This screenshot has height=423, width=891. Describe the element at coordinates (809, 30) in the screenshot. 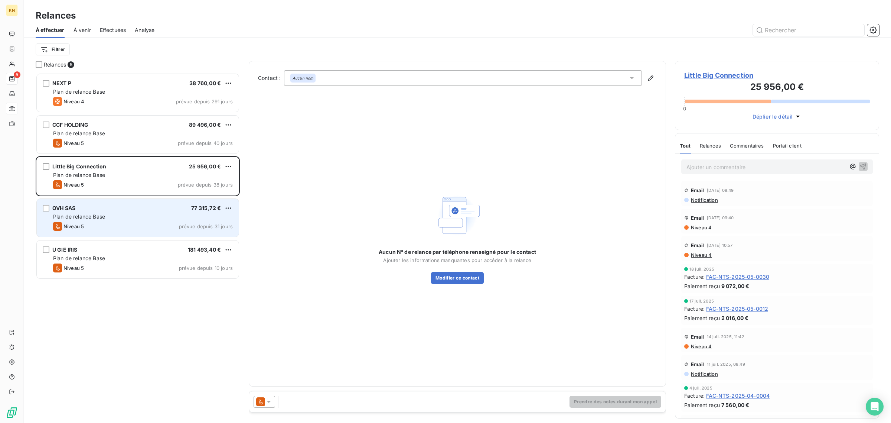

I see `input: Rechercher` at that location.